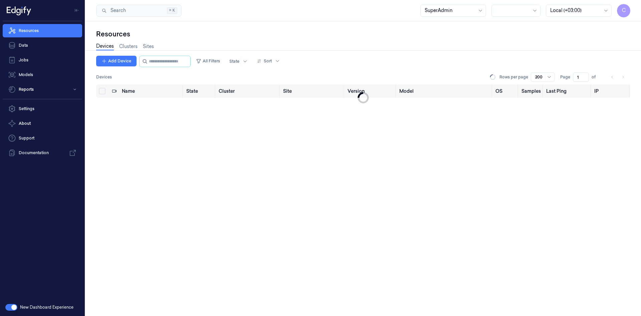 The width and height of the screenshot is (641, 316). I want to click on th: State, so click(200, 91).